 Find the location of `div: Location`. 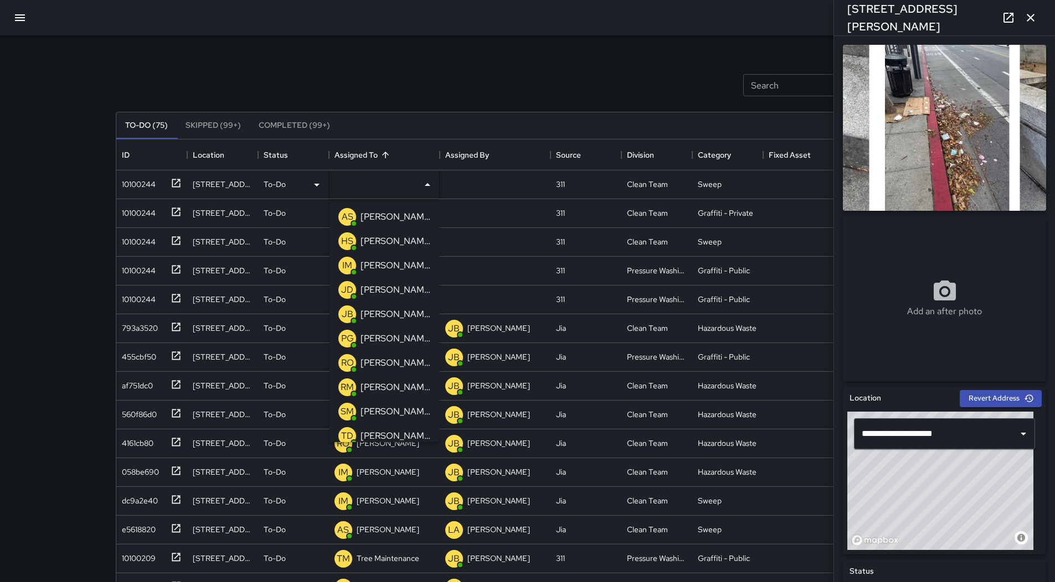

div: Location is located at coordinates (208, 155).